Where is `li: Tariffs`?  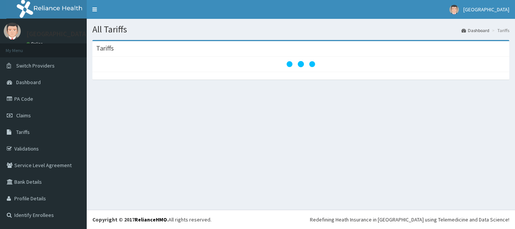 li: Tariffs is located at coordinates (499, 30).